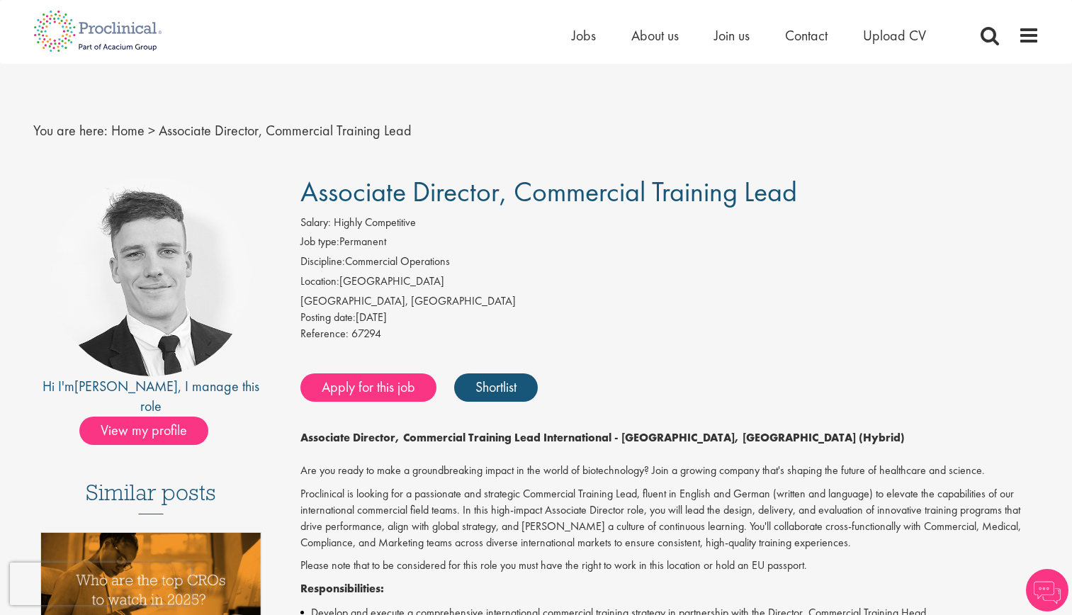 The height and width of the screenshot is (615, 1072). Describe the element at coordinates (366, 333) in the screenshot. I see `span: 67294` at that location.